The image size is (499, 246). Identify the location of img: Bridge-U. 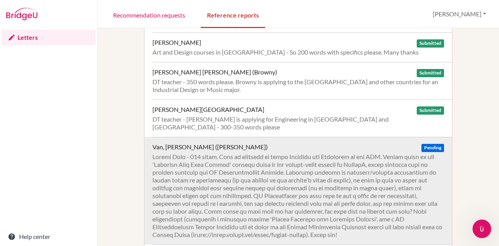
(22, 14).